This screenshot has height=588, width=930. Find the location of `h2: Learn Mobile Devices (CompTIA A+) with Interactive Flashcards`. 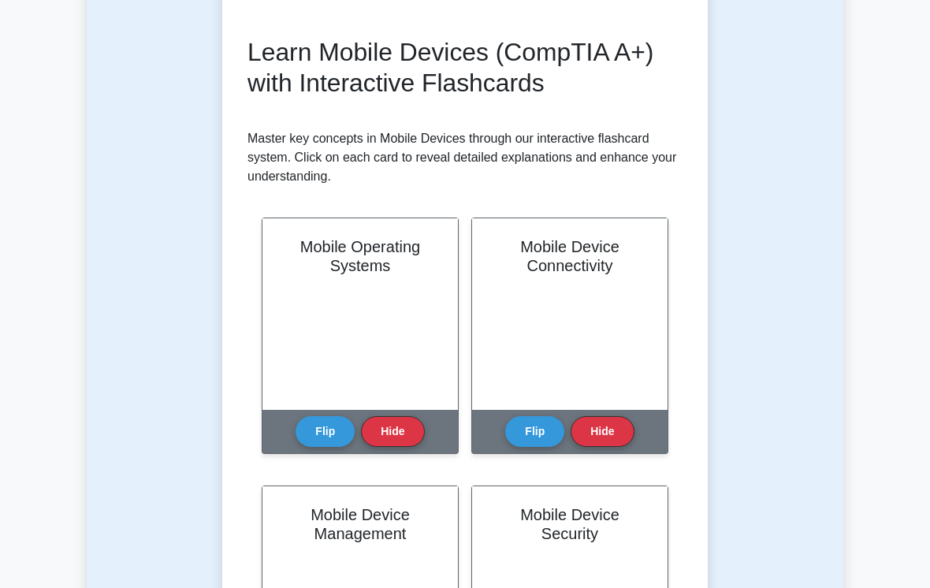

h2: Learn Mobile Devices (CompTIA A+) with Interactive Flashcards is located at coordinates (465, 67).